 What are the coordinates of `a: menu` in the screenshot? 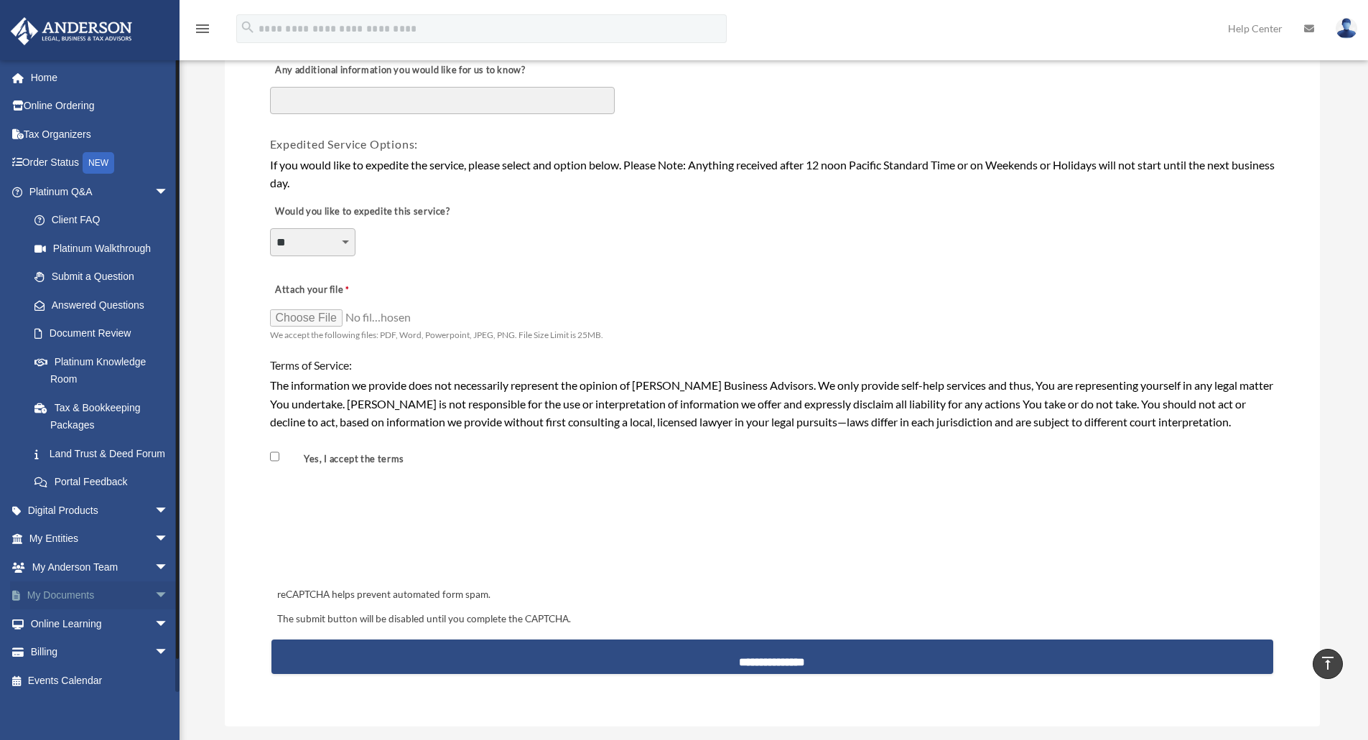 It's located at (202, 31).